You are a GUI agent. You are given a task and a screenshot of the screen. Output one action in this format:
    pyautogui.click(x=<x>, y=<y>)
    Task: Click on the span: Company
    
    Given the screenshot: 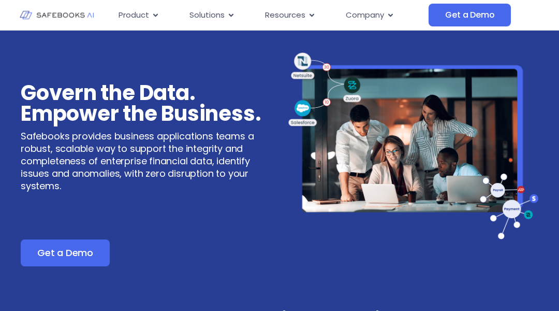 What is the action you would take?
    pyautogui.click(x=365, y=15)
    